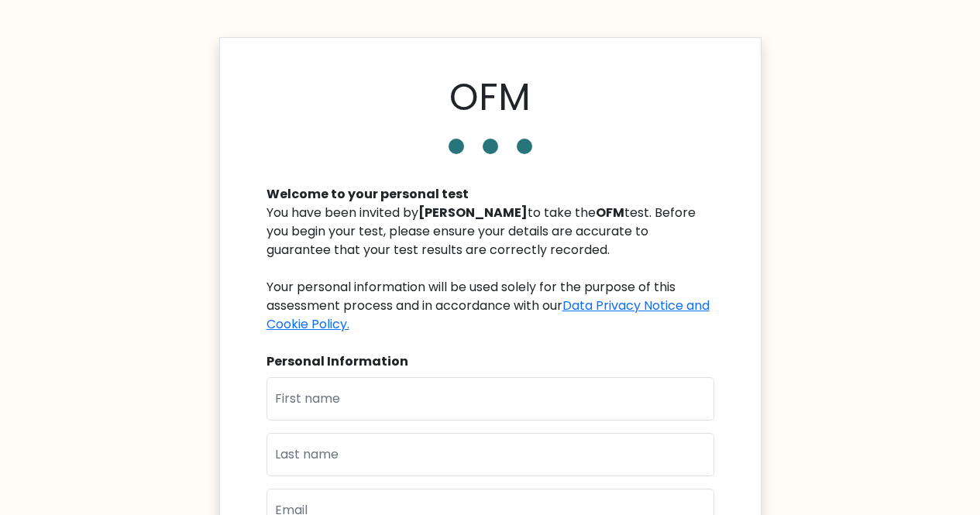 The width and height of the screenshot is (980, 515). Describe the element at coordinates (610, 212) in the screenshot. I see `b: OFM` at that location.